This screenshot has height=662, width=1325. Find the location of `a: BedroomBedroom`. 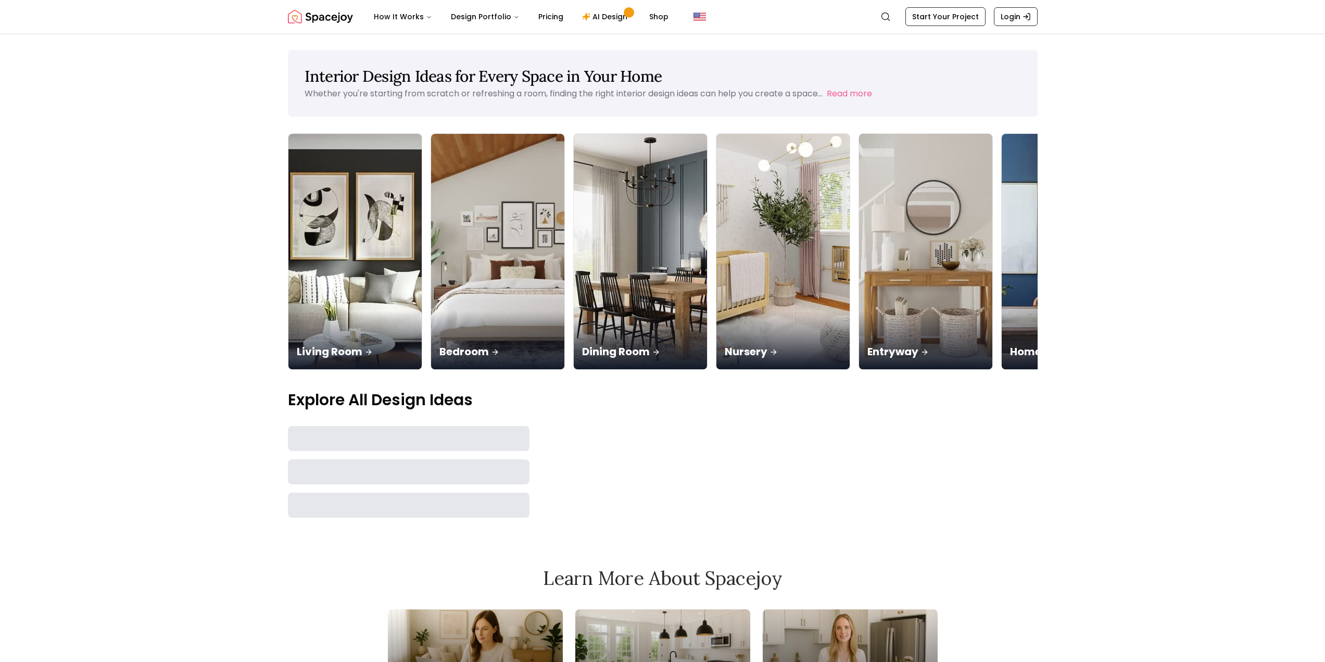

a: BedroomBedroom is located at coordinates (498, 251).